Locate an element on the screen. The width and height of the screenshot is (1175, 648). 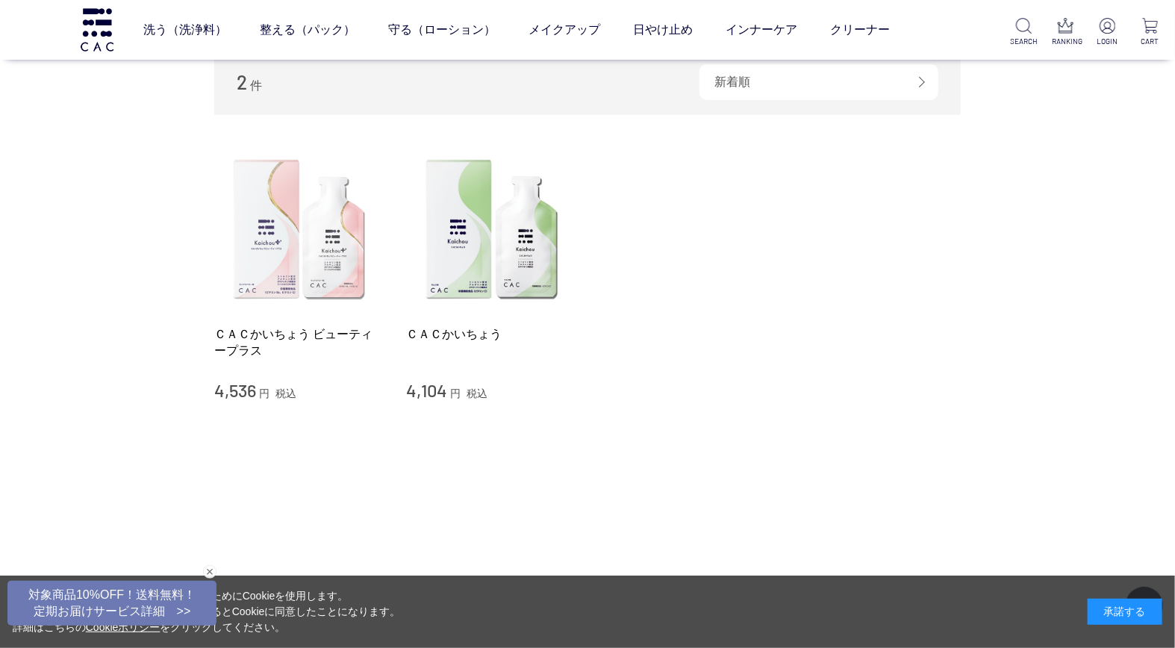
a: インナーケア is located at coordinates (761, 30).